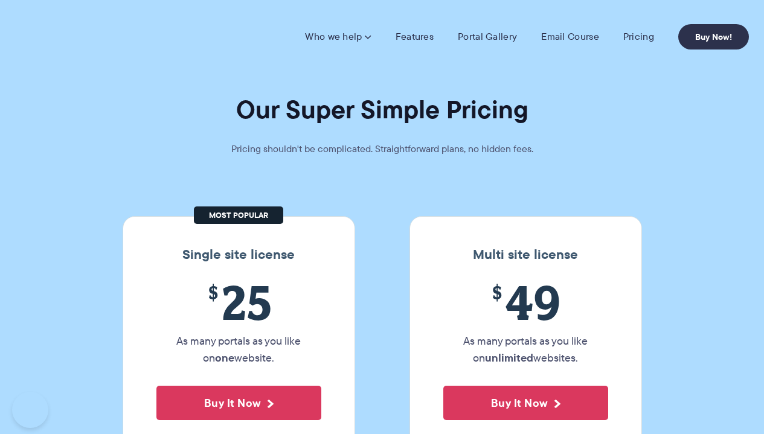  What do you see at coordinates (525, 255) in the screenshot?
I see `h3: Multi site license` at bounding box center [525, 255].